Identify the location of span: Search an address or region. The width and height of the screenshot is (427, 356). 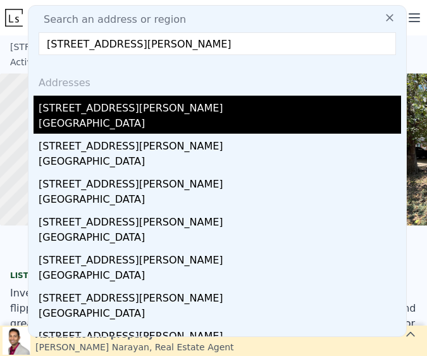
(110, 20).